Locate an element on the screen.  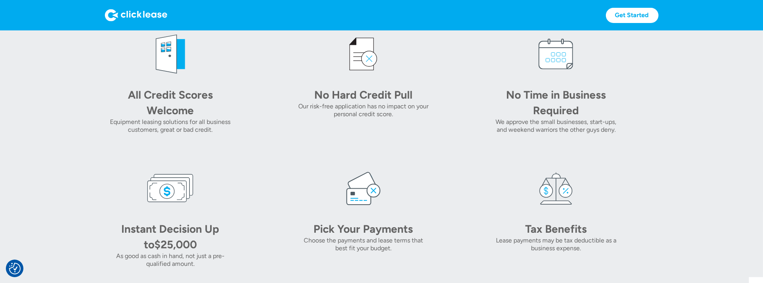
img: card icon is located at coordinates (363, 188).